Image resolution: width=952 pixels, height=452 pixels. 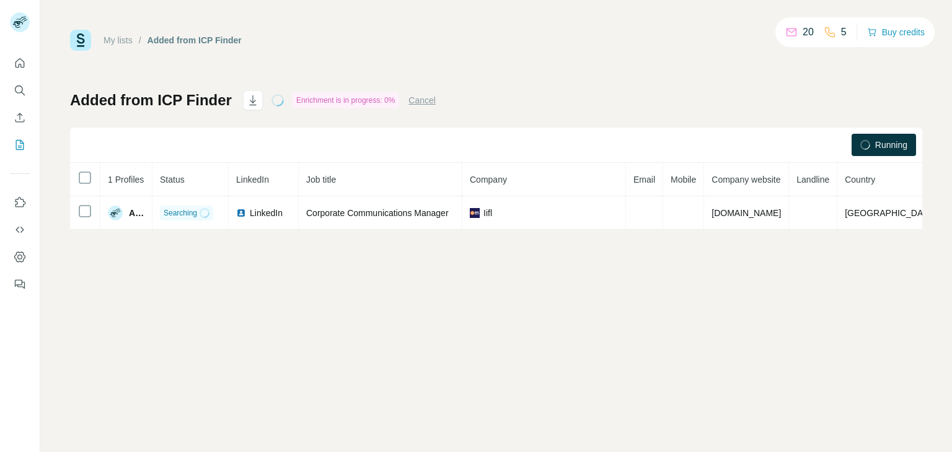 What do you see at coordinates (345, 100) in the screenshot?
I see `div: Enrichment is in progress: 0%` at bounding box center [345, 100].